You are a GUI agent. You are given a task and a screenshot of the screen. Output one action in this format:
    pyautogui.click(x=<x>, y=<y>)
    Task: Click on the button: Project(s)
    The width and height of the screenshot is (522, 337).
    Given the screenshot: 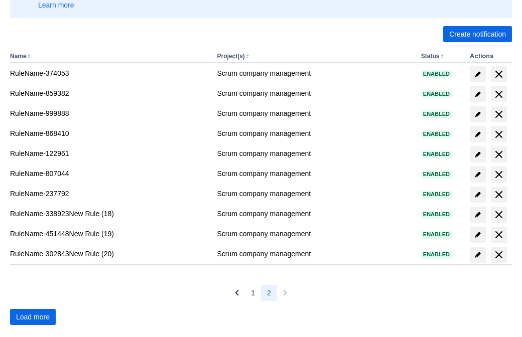 What is the action you would take?
    pyautogui.click(x=230, y=56)
    